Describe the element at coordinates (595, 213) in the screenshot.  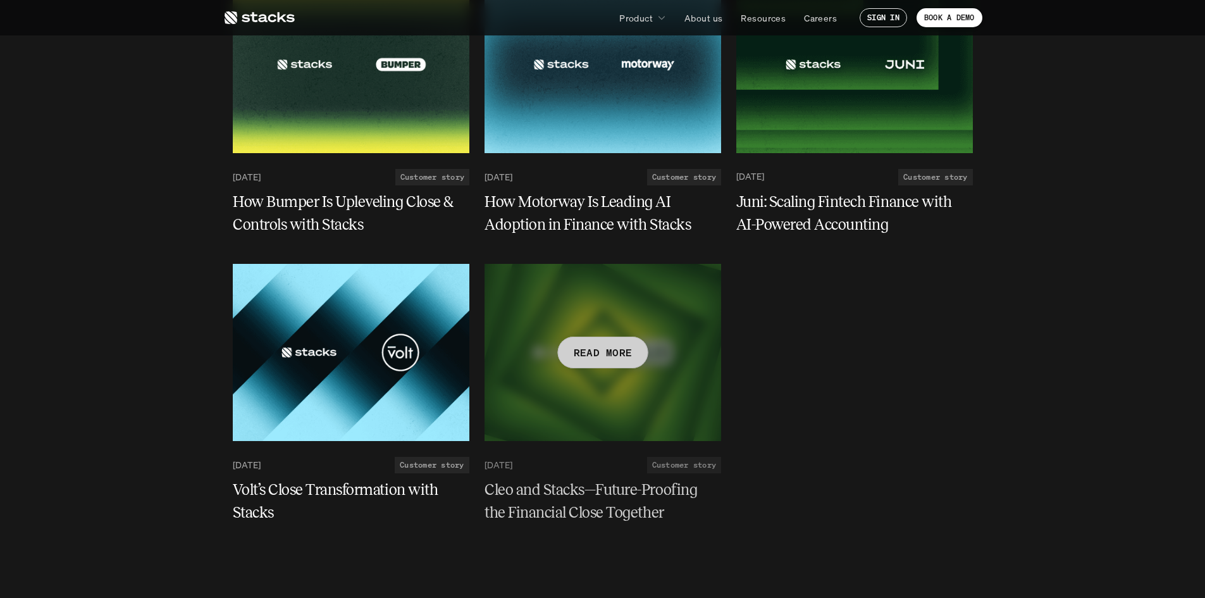
I see `h5: How Motorway Is Leading AI Adoption in Finance with Stacks` at that location.